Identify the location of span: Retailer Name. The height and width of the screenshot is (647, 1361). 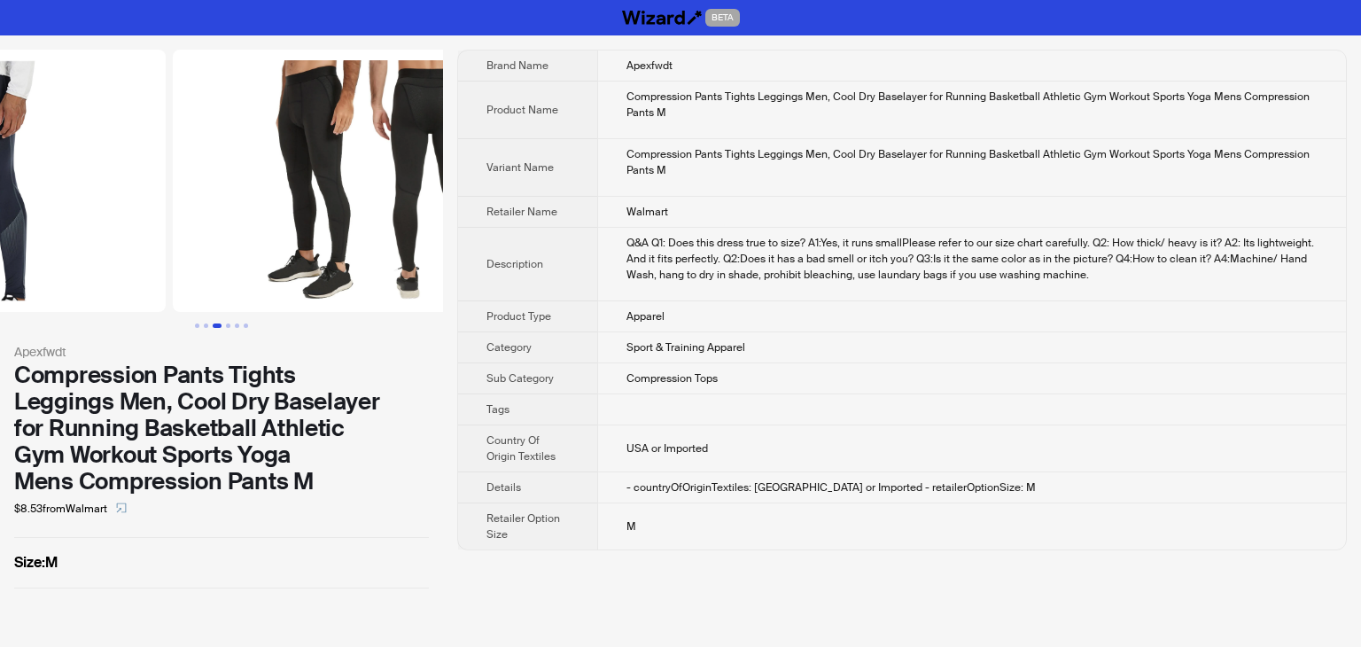
(522, 212).